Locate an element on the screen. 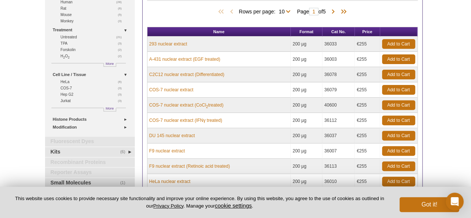 The height and width of the screenshot is (218, 471). th: Cat No. is located at coordinates (338, 32).